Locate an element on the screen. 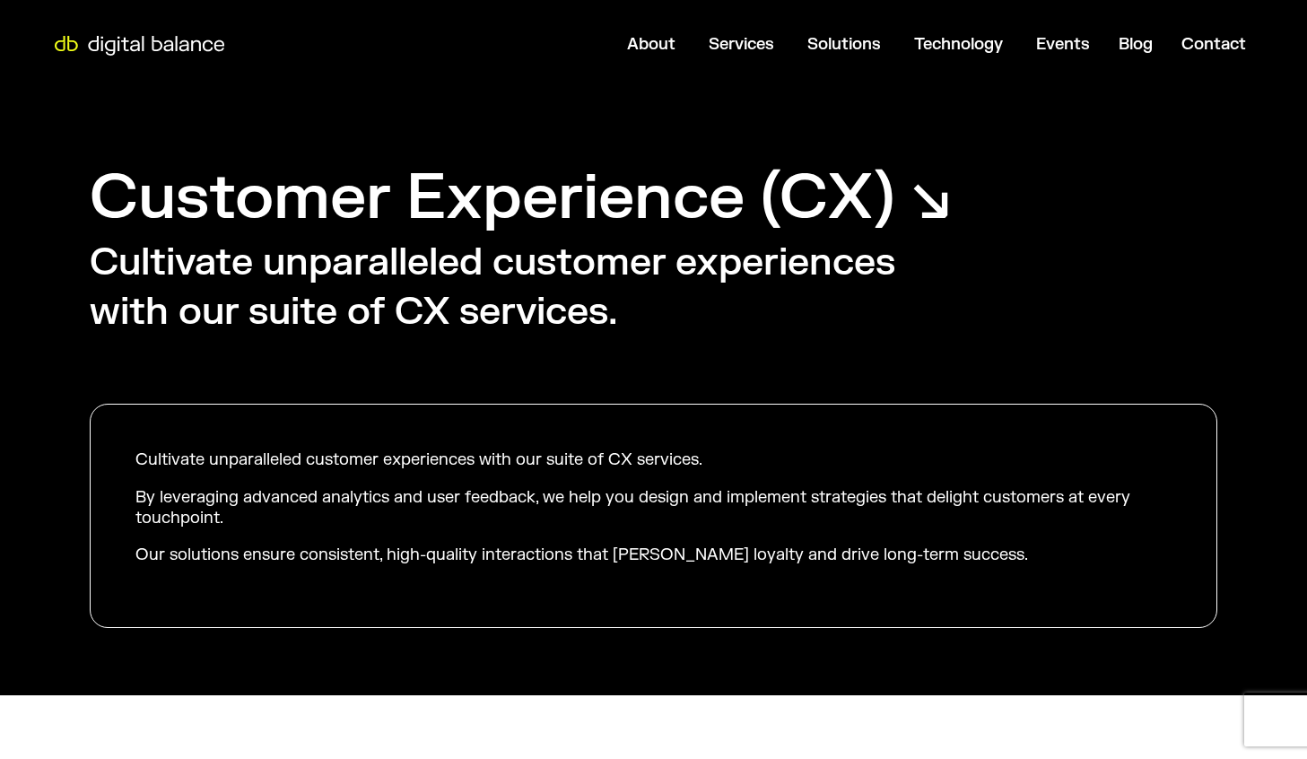 This screenshot has height=759, width=1307. h2: Cultivate unparalleled customer experiences with our suite of CX services. is located at coordinates (512, 287).